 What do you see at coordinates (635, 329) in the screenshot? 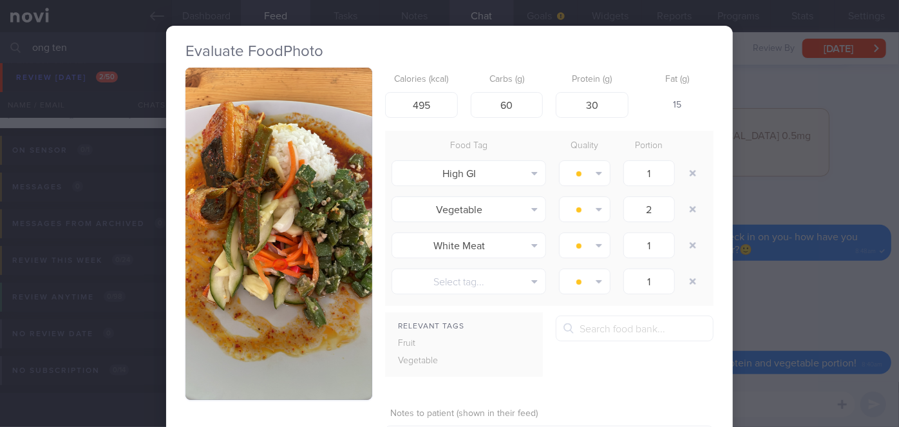
I see `input: Search food bank...` at bounding box center [635, 329].